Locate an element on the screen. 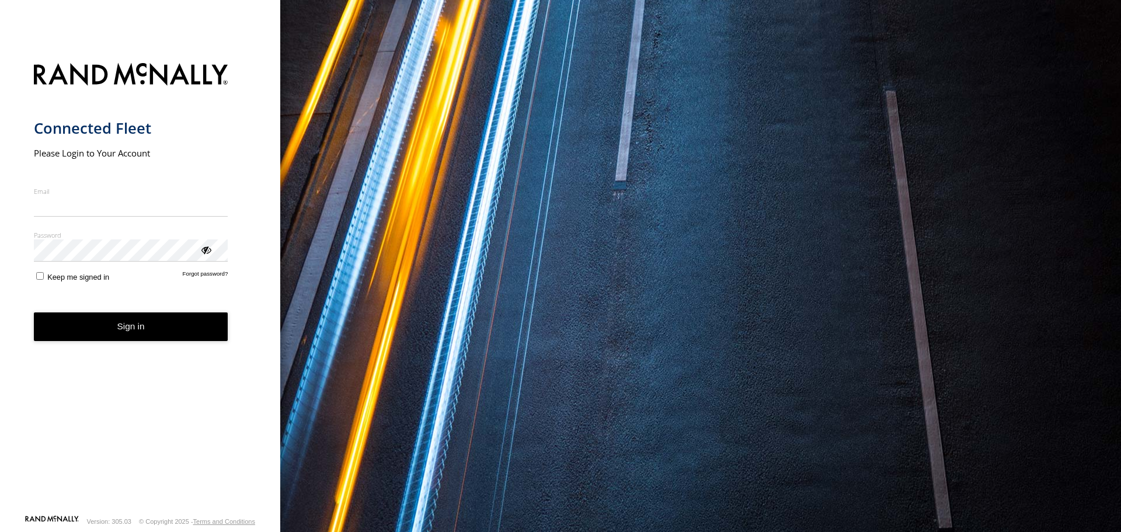 The image size is (1121, 532). input: Keep me signed in is located at coordinates (40, 276).